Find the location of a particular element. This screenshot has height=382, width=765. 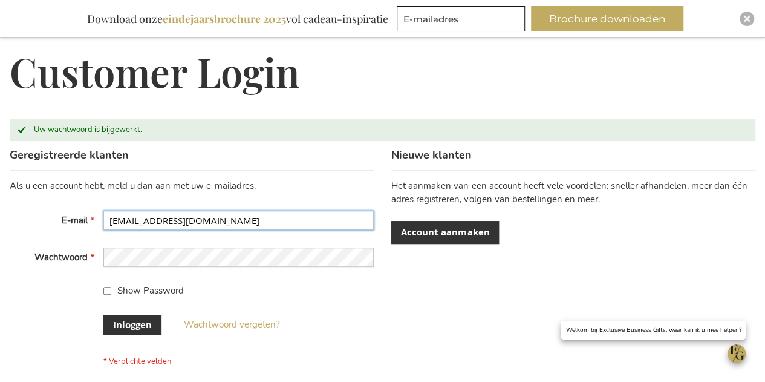

span: Inloggen is located at coordinates (132, 324).